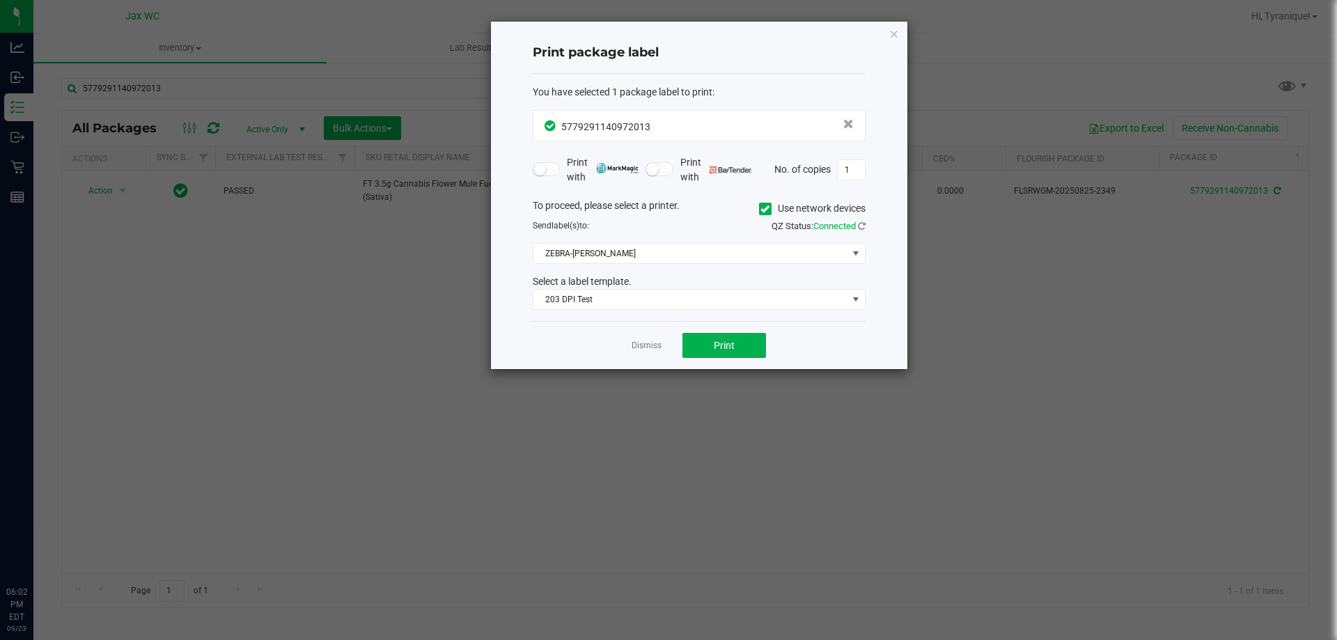 The width and height of the screenshot is (1337, 640). Describe the element at coordinates (566, 226) in the screenshot. I see `span: label(s)` at that location.